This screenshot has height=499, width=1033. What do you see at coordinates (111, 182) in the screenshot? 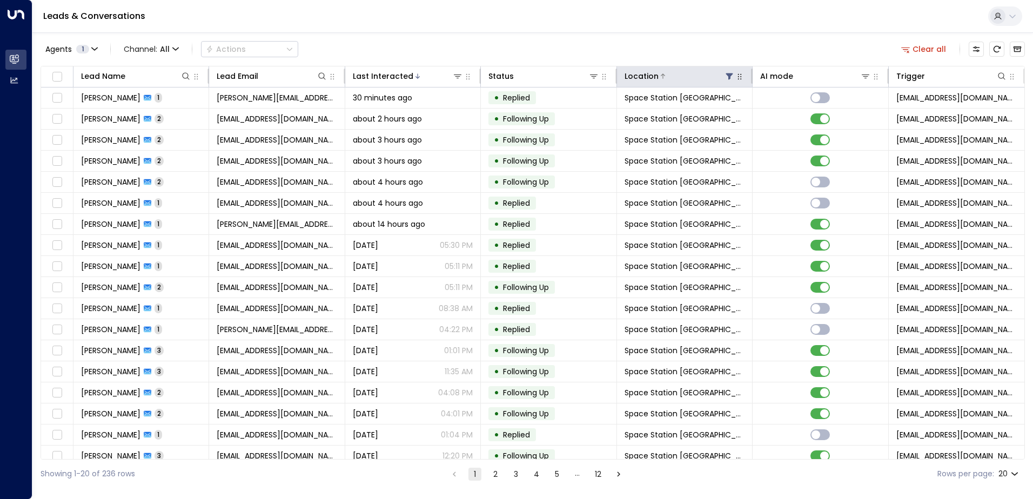
I see `span: Rik Bart` at bounding box center [111, 182].